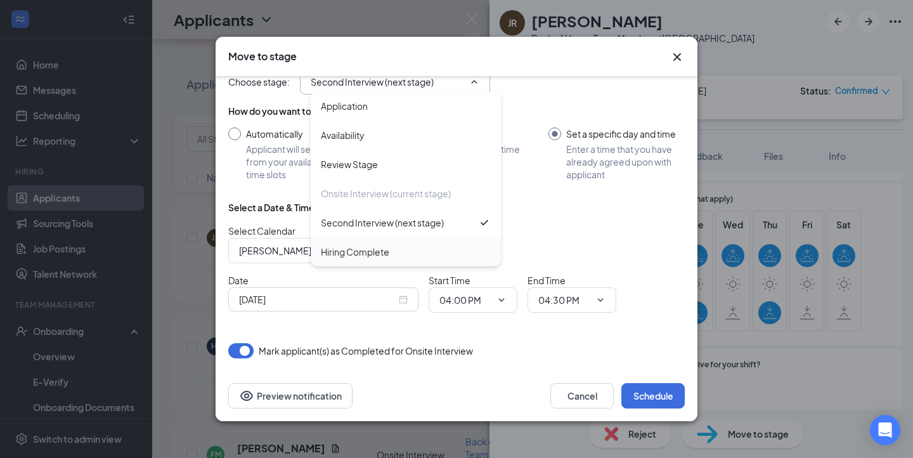  Describe the element at coordinates (262, 231) in the screenshot. I see `span: Select Calendar` at that location.